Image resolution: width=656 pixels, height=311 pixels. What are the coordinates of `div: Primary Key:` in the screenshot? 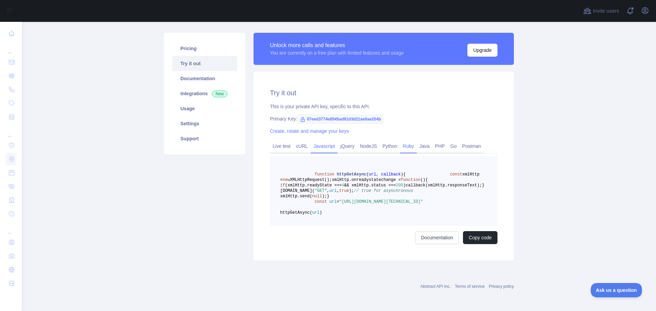 It's located at (383, 119).